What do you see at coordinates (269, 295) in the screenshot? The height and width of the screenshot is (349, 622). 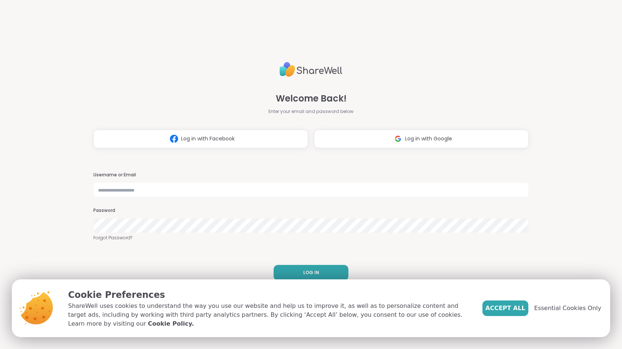 I see `p: Cookie Preferences` at bounding box center [269, 295].